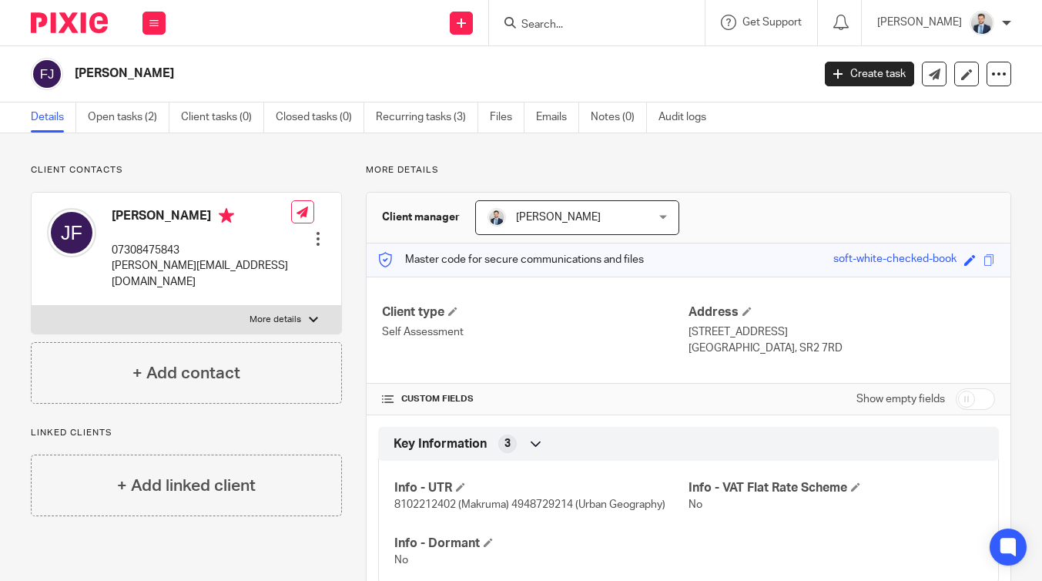 Image resolution: width=1042 pixels, height=581 pixels. What do you see at coordinates (186, 373) in the screenshot?
I see `h4: + Add contact` at bounding box center [186, 373].